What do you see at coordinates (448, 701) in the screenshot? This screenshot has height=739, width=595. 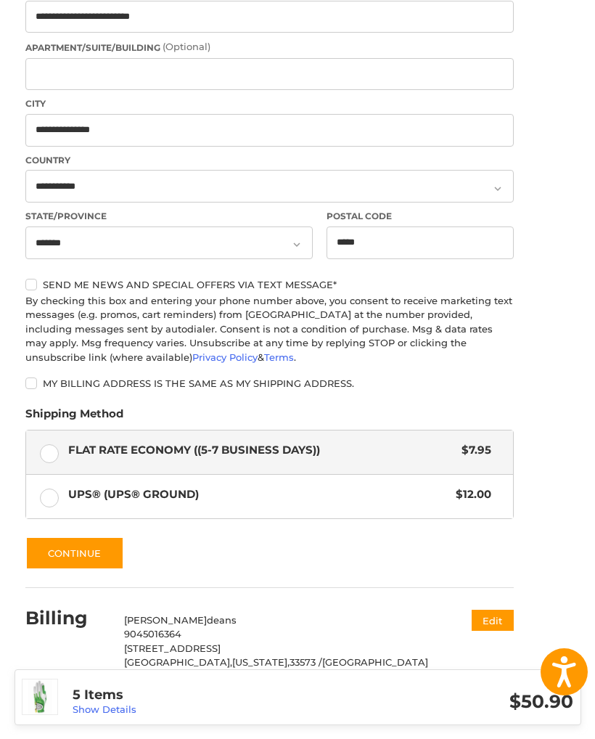 I see `h3: $50.90` at bounding box center [448, 701].